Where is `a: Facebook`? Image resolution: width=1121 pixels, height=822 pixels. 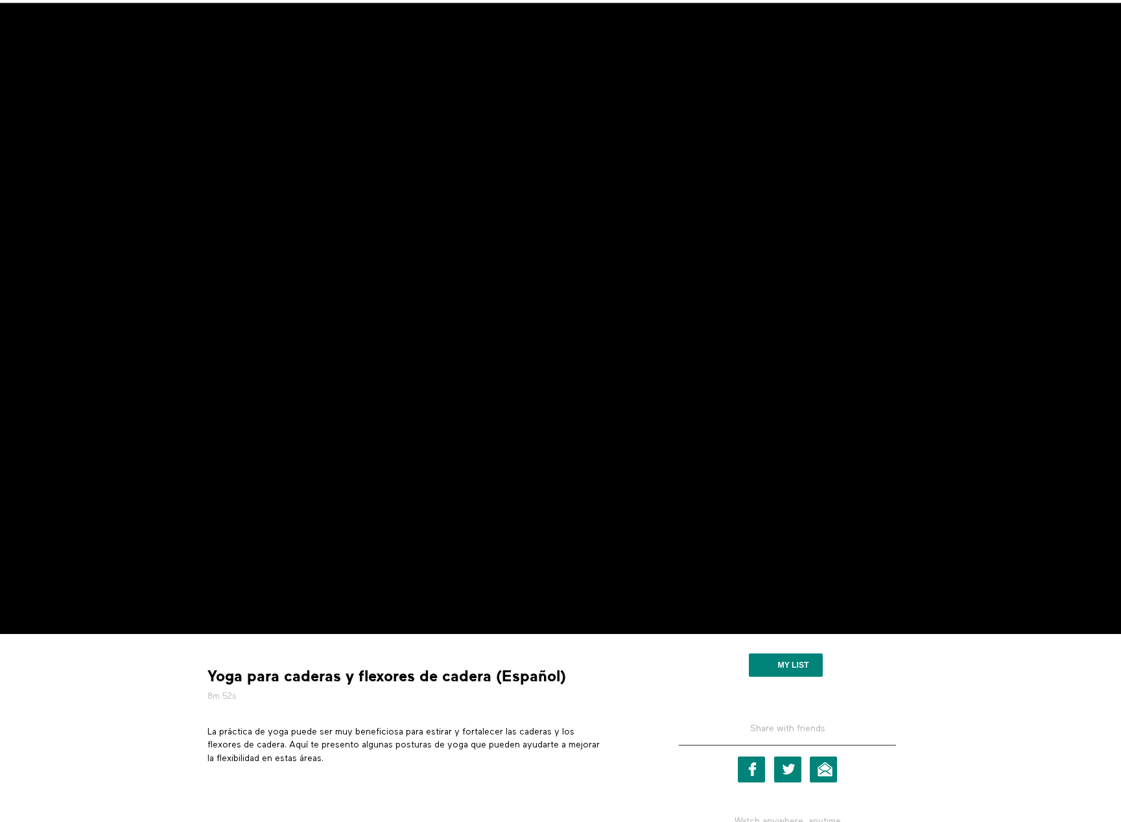 a: Facebook is located at coordinates (751, 769).